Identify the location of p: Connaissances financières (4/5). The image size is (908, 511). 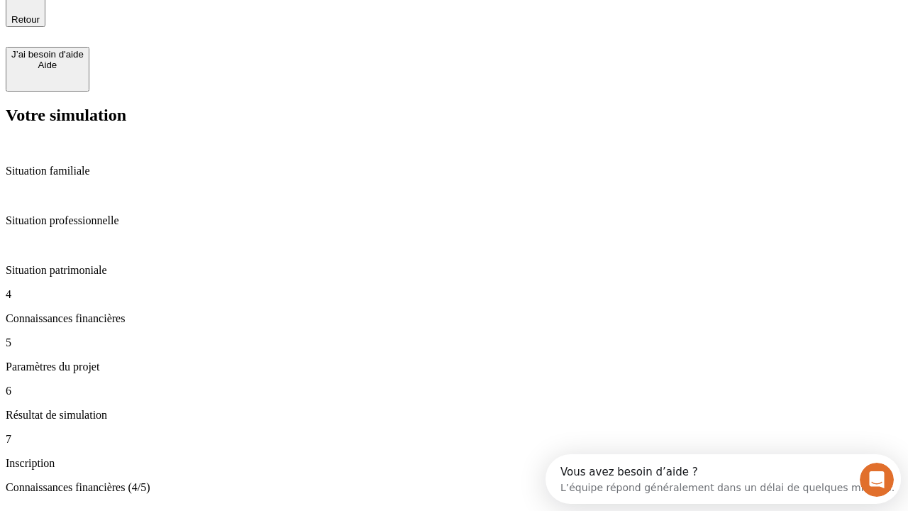
(454, 487).